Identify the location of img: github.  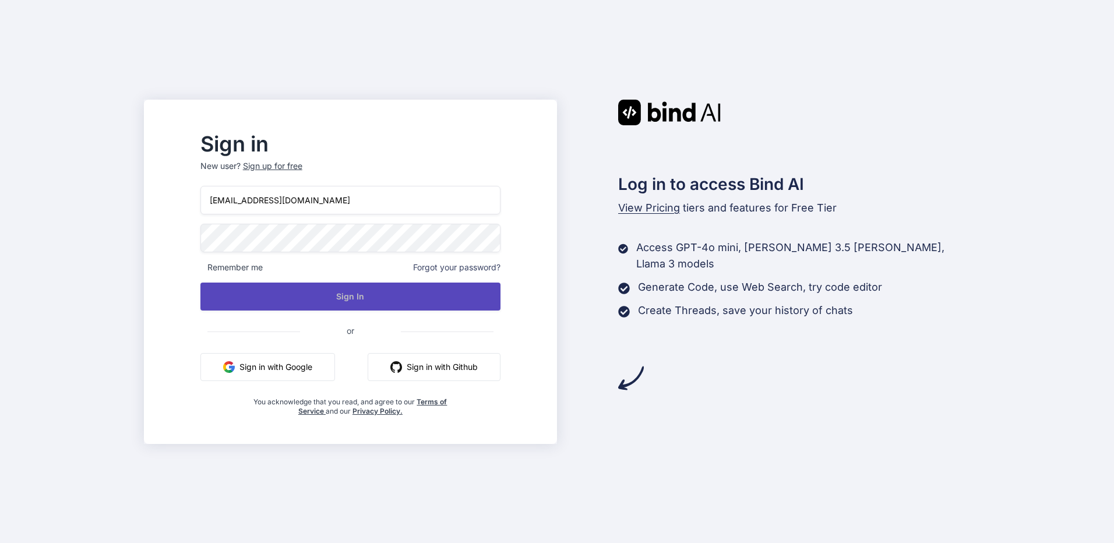
(396, 367).